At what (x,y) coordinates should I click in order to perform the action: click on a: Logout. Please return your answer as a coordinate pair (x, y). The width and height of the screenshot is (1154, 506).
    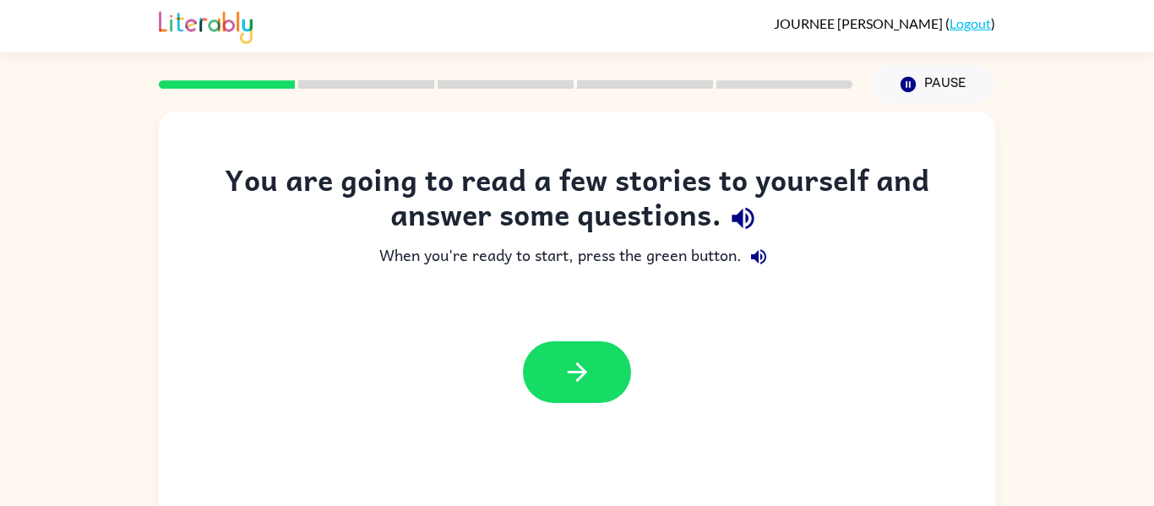
    Looking at the image, I should click on (970, 23).